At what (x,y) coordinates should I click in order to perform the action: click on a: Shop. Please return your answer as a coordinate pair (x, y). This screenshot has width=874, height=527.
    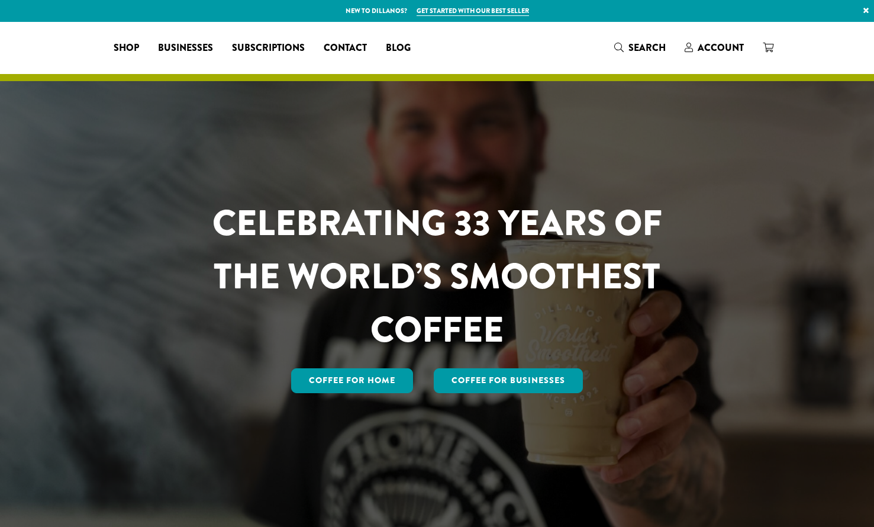
    Looking at the image, I should click on (126, 48).